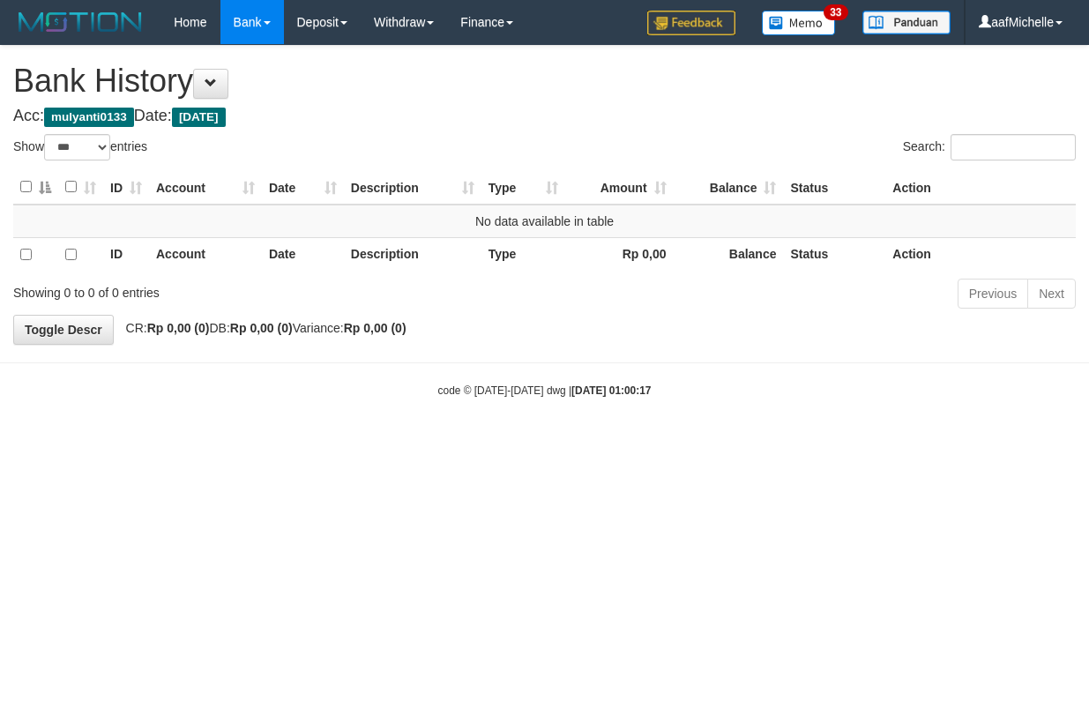  Describe the element at coordinates (80, 22) in the screenshot. I see `img: MOTION_logo.png` at that location.